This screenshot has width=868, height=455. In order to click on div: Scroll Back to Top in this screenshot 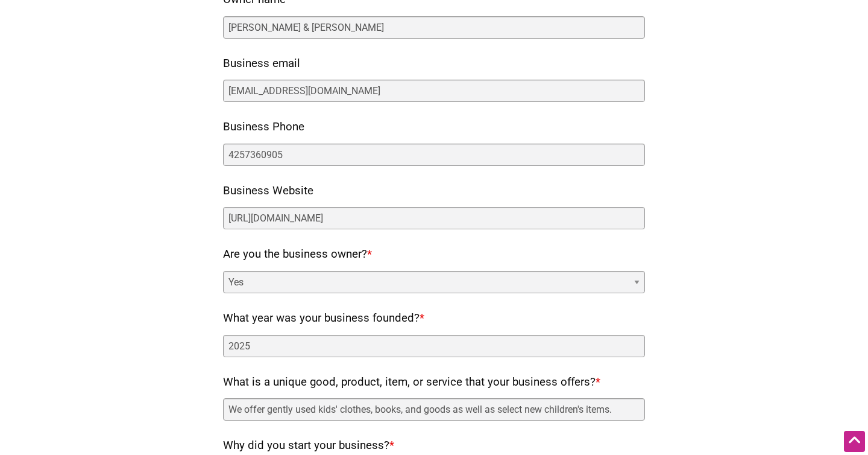, I will do `click(854, 441)`.